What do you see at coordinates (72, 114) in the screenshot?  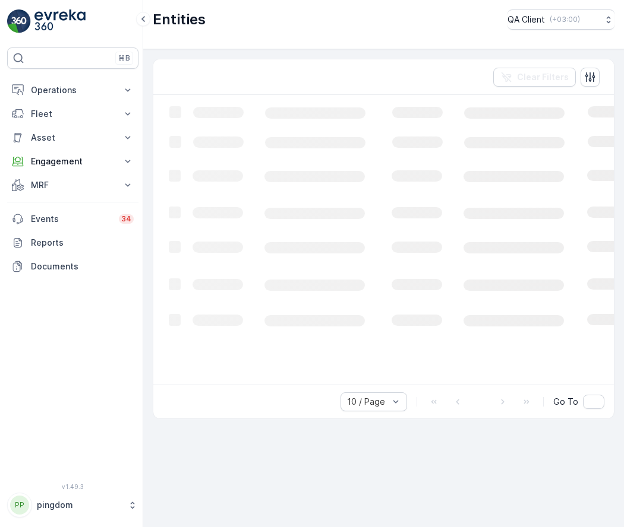 I see `button: Fleet` at bounding box center [72, 114].